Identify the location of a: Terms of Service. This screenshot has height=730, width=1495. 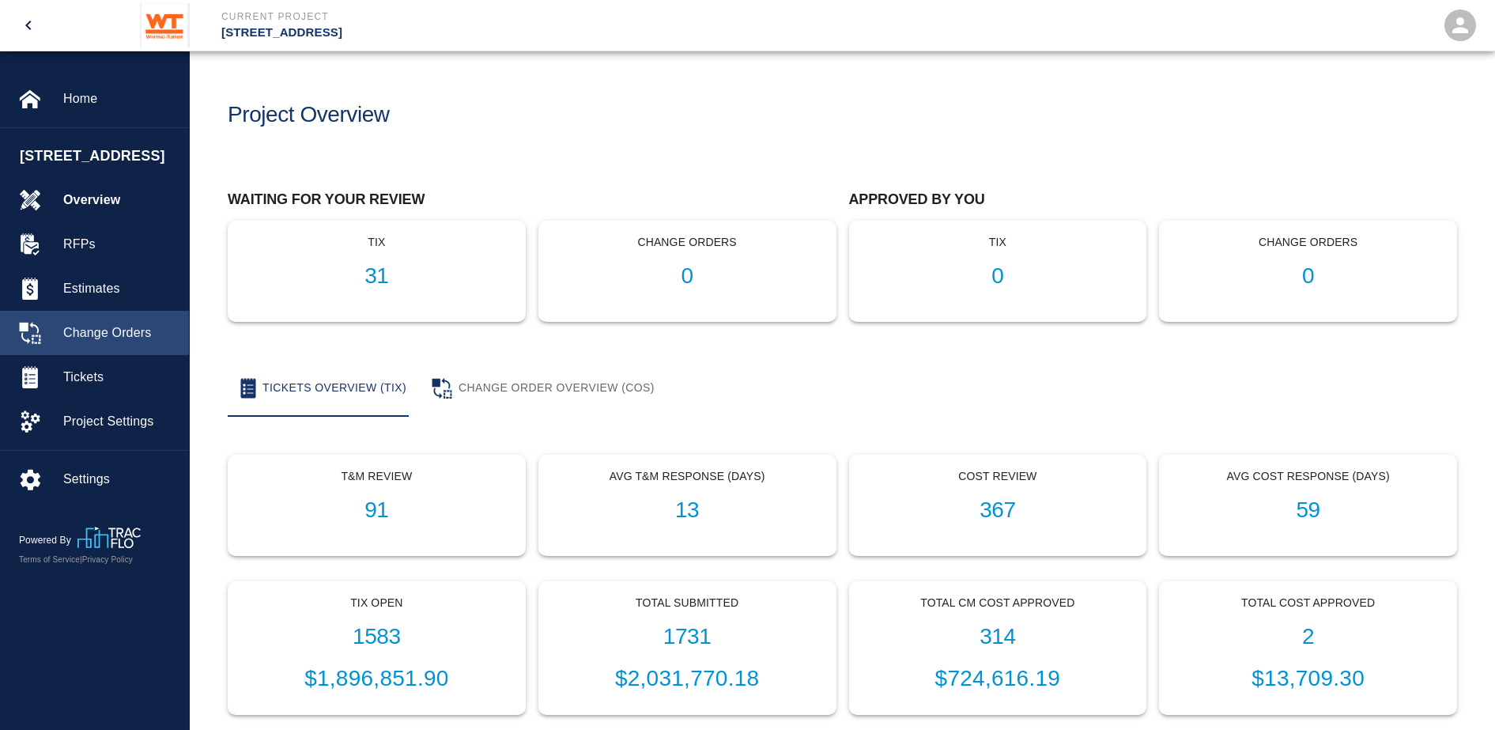
(49, 559).